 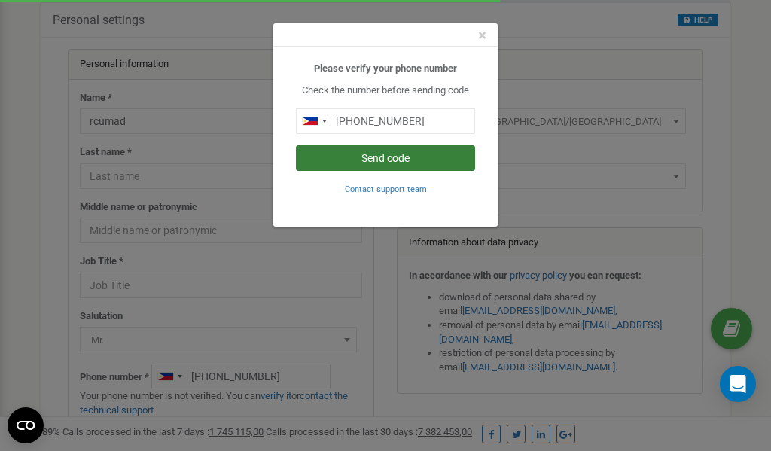 What do you see at coordinates (386, 189) in the screenshot?
I see `small: Contact support team` at bounding box center [386, 189].